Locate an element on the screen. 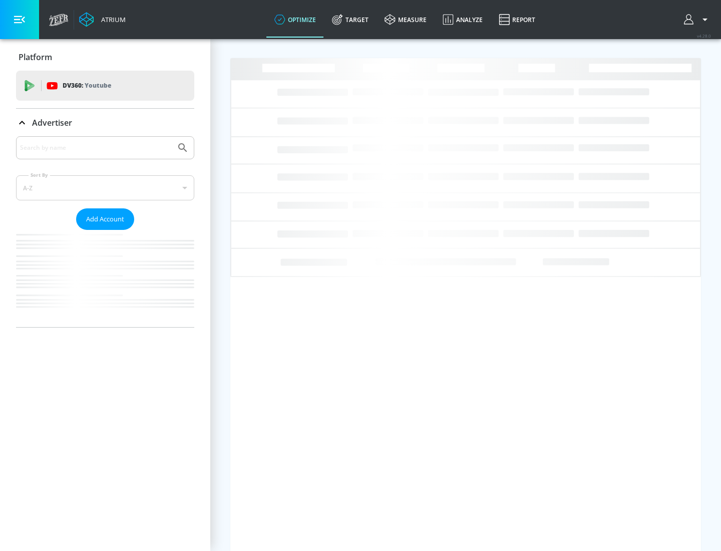 This screenshot has height=551, width=721. input: Search by name is located at coordinates (96, 148).